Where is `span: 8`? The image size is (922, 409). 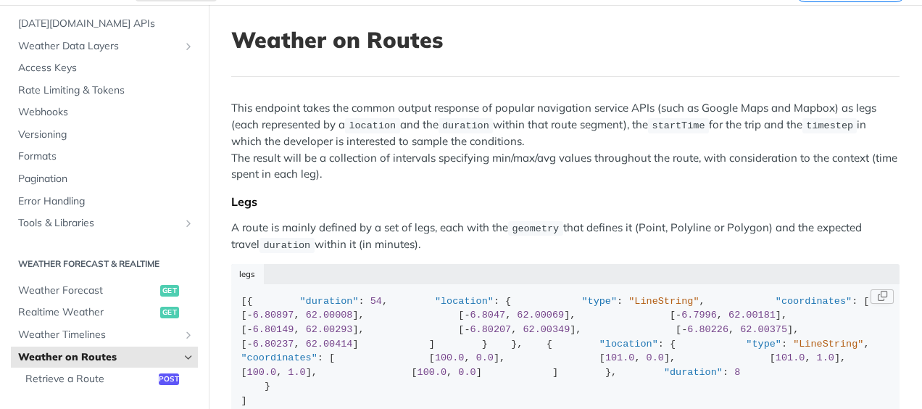 span: 8 is located at coordinates (737, 372).